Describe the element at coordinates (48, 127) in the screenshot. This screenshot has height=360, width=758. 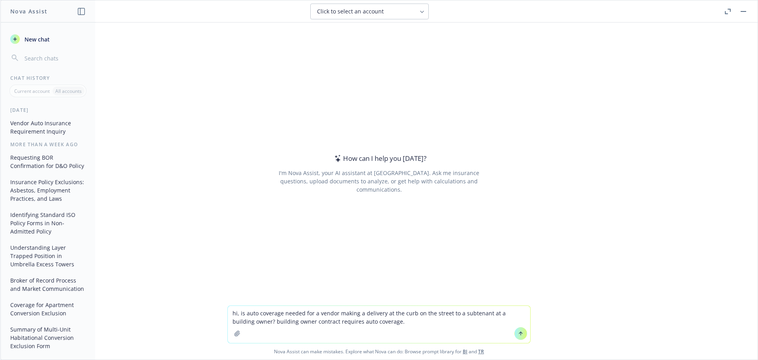
I see `button: Vendor Auto Insurance Requirement Inquiry` at that location.